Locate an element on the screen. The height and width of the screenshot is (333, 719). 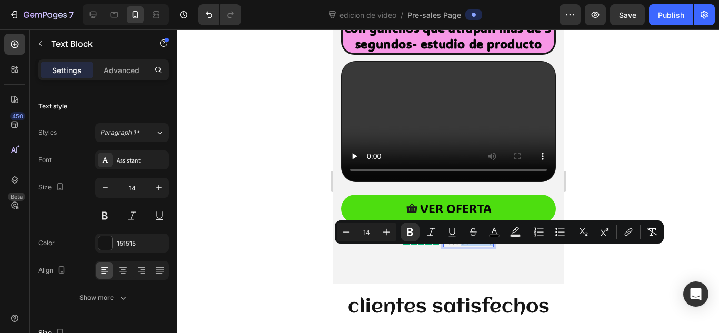
span: Pre-sales Page is located at coordinates (434, 15).